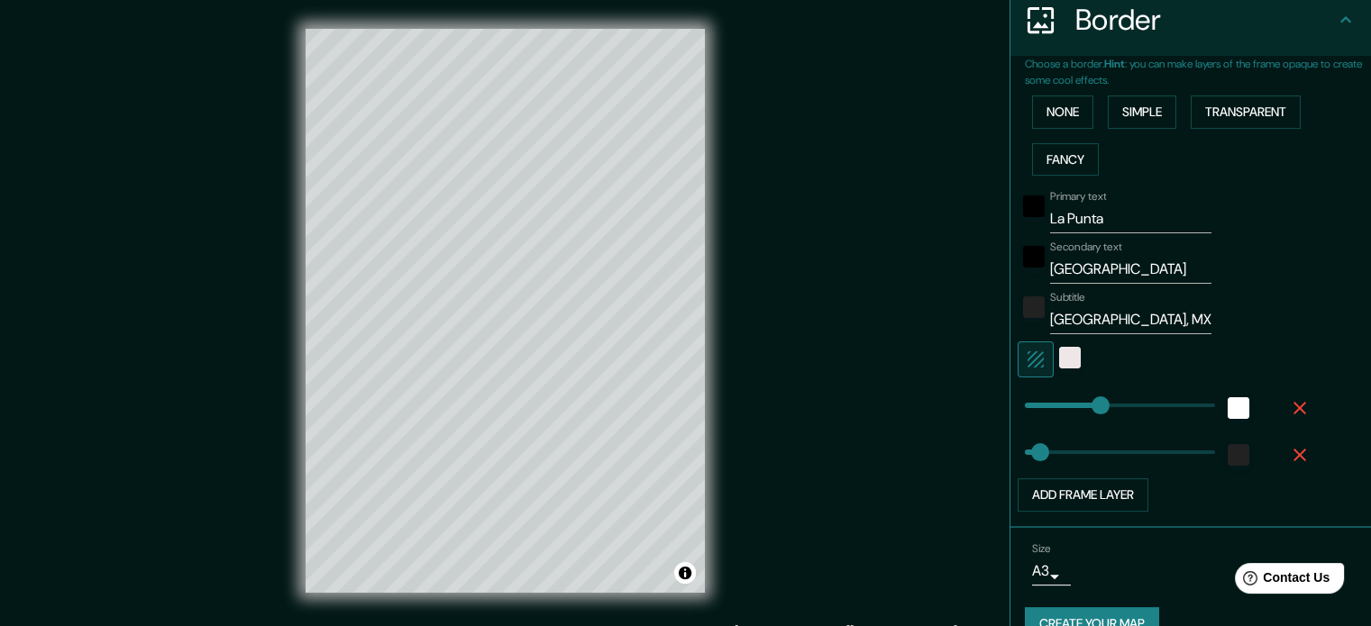 Image resolution: width=1371 pixels, height=626 pixels. What do you see at coordinates (1082, 495) in the screenshot?
I see `button: Add frame layer` at bounding box center [1082, 495].